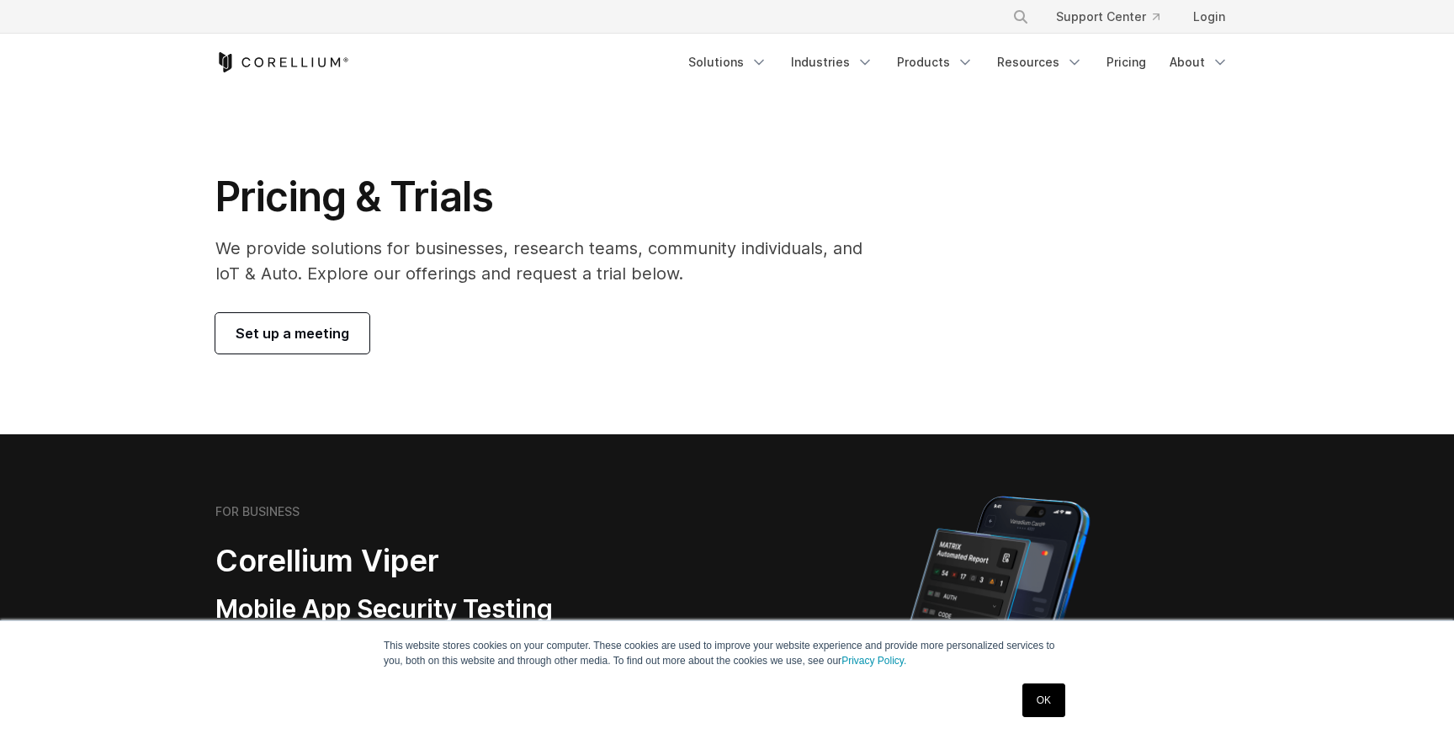  I want to click on a: Support Center, so click(1107, 17).